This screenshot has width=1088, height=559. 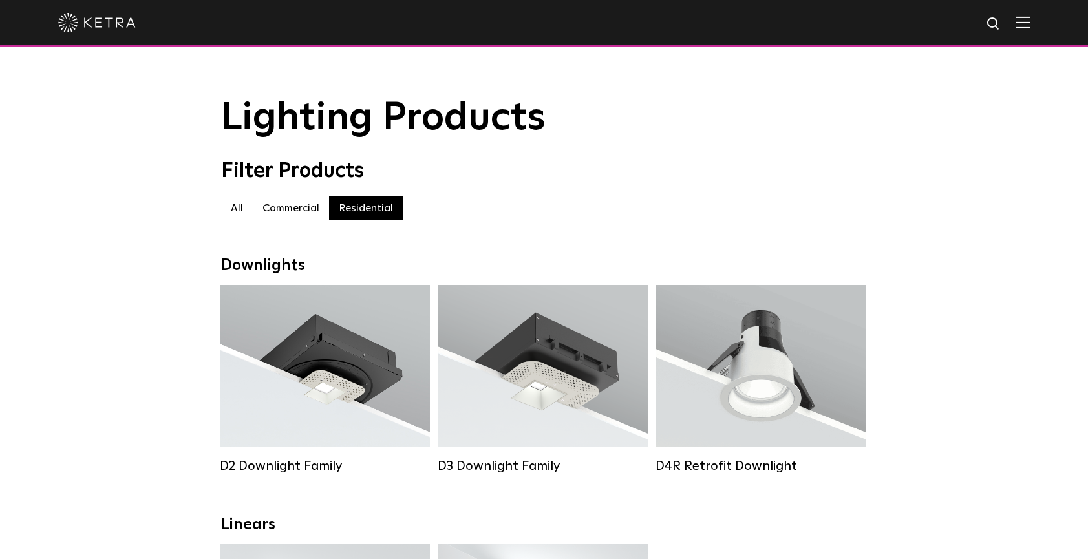 I want to click on div: D2 Downlight Family, so click(x=324, y=466).